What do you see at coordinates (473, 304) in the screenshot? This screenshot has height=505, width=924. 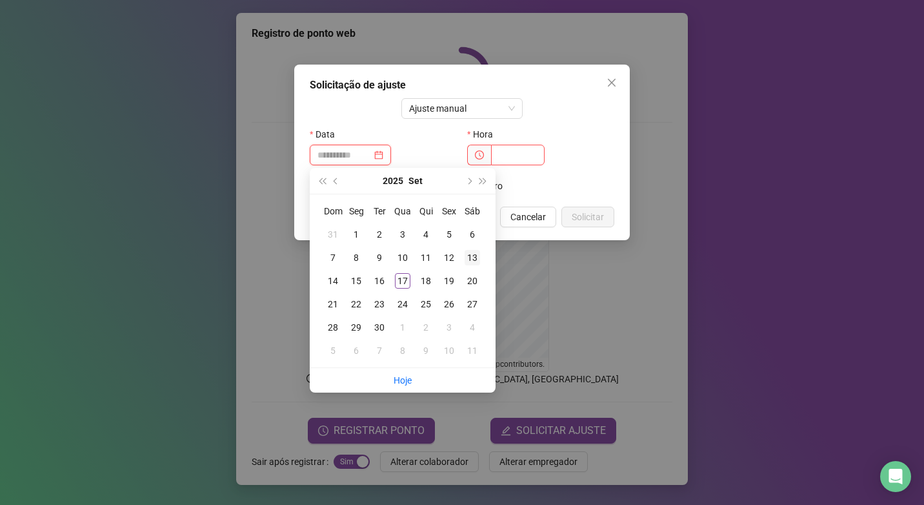 I see `div: 27` at bounding box center [473, 304].